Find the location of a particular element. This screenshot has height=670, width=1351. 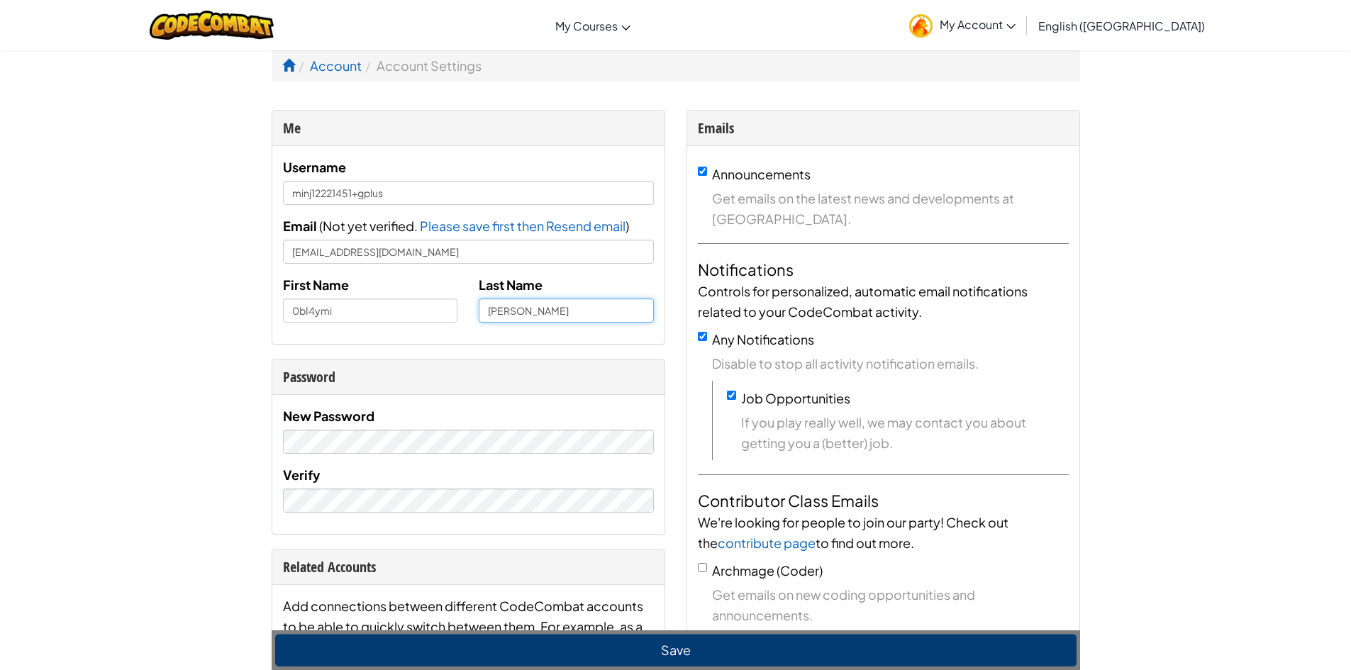

span: If you play really well, we may contact you about getting you a (better) job. is located at coordinates (905, 433).